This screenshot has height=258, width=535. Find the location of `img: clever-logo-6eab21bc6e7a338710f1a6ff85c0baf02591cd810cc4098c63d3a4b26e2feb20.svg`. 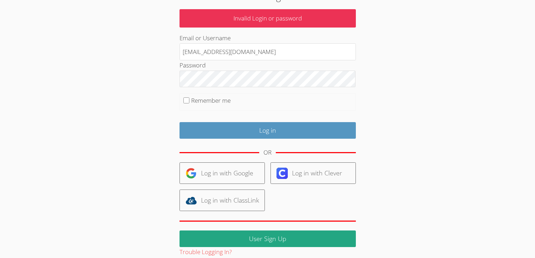

img: clever-logo-6eab21bc6e7a338710f1a6ff85c0baf02591cd810cc4098c63d3a4b26e2feb20.svg is located at coordinates (282, 173).